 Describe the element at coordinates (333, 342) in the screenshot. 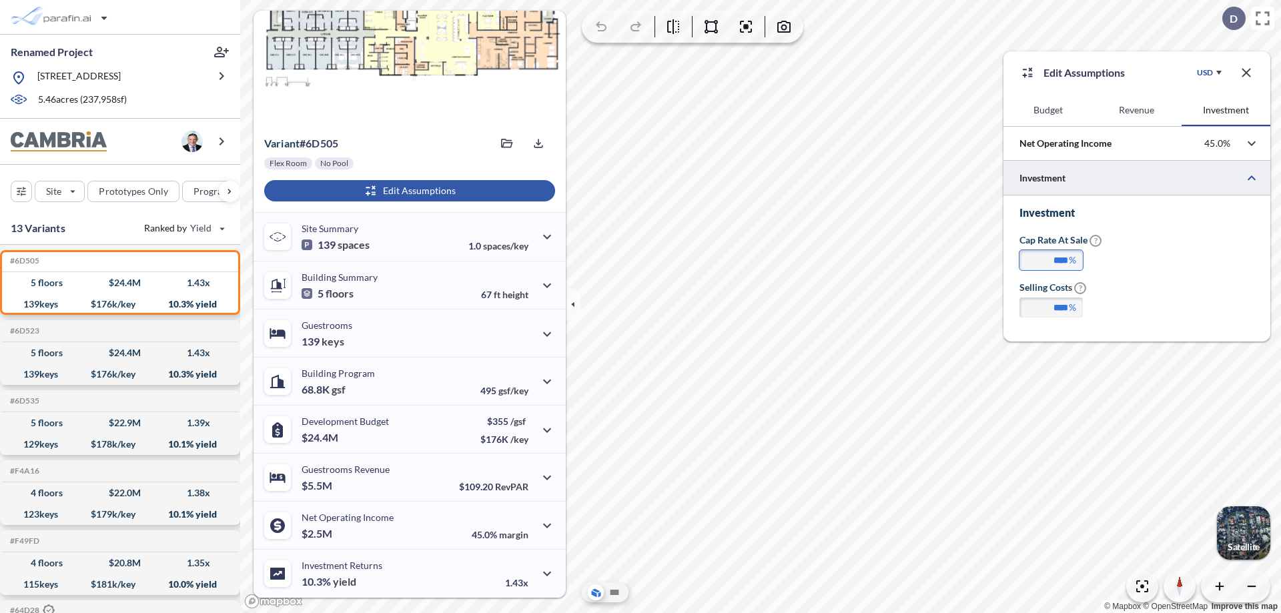

I see `span: keys` at that location.